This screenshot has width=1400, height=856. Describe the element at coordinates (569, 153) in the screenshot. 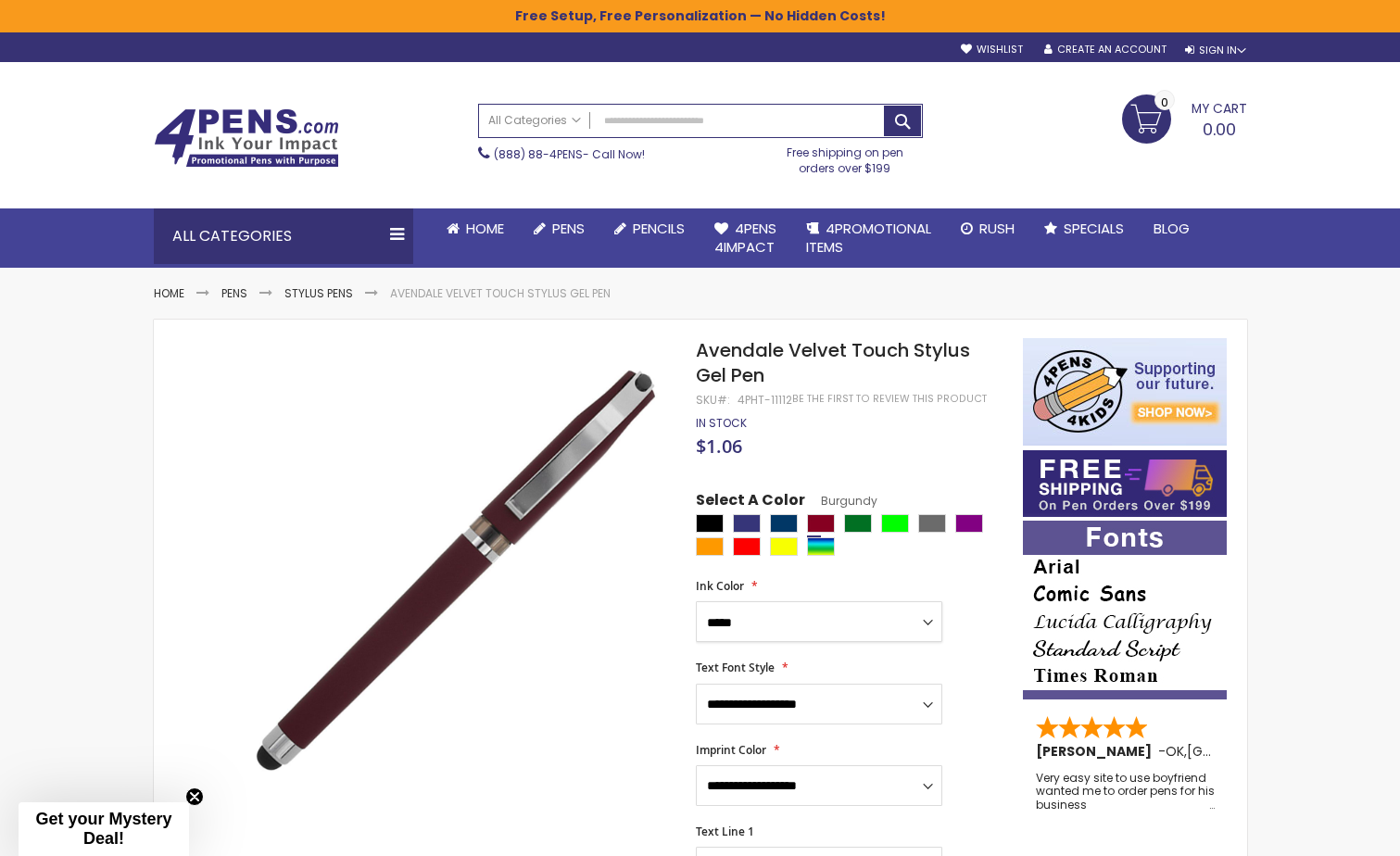

I see `span: - Call Now!` at that location.